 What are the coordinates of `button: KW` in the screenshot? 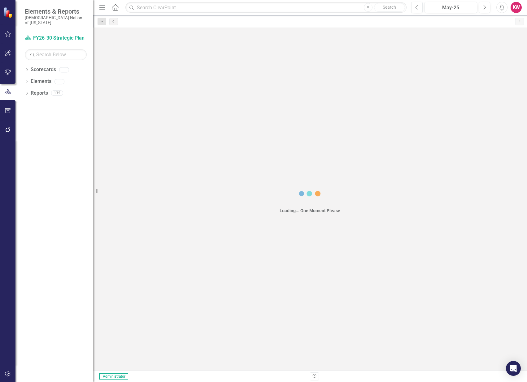 It's located at (516, 7).